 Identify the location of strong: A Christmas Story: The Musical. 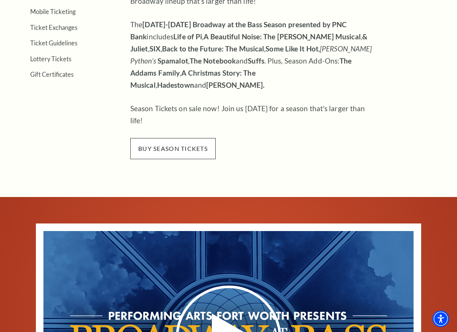
(193, 79).